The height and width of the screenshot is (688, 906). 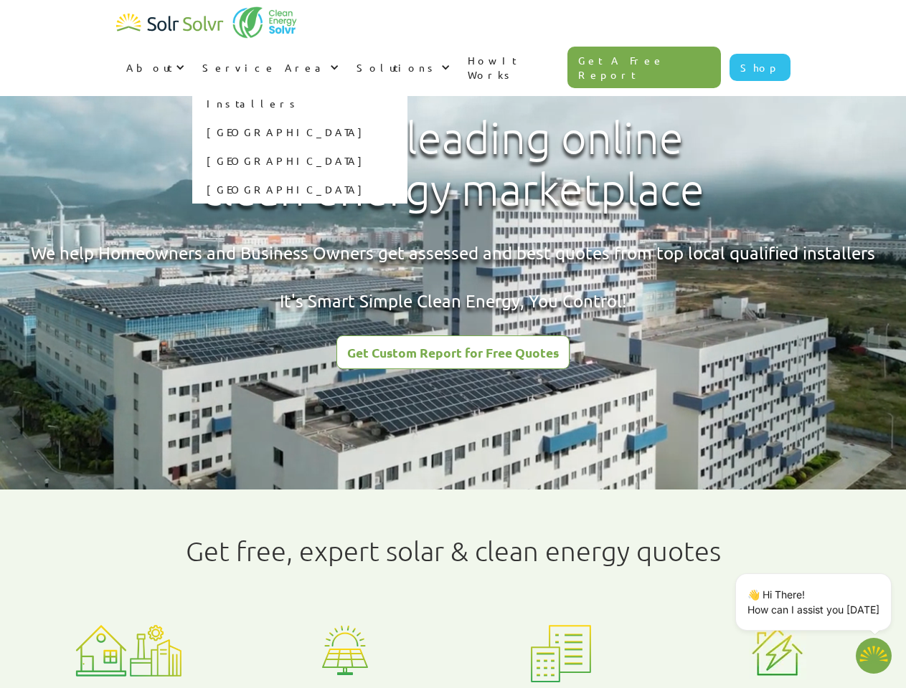 What do you see at coordinates (759, 67) in the screenshot?
I see `a: Shop` at bounding box center [759, 67].